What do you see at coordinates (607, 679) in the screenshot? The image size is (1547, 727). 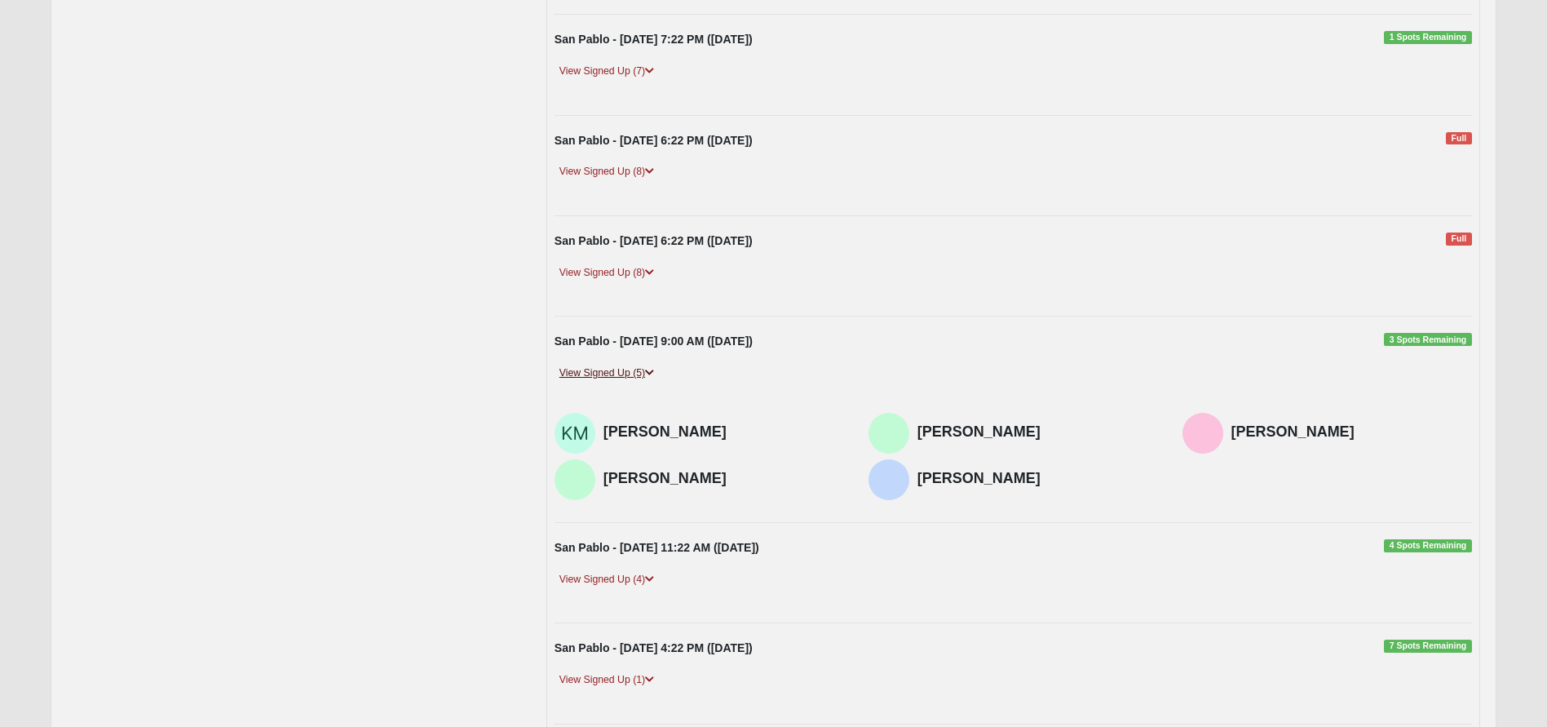 I see `a: View Signed Up (1)` at bounding box center [607, 679].